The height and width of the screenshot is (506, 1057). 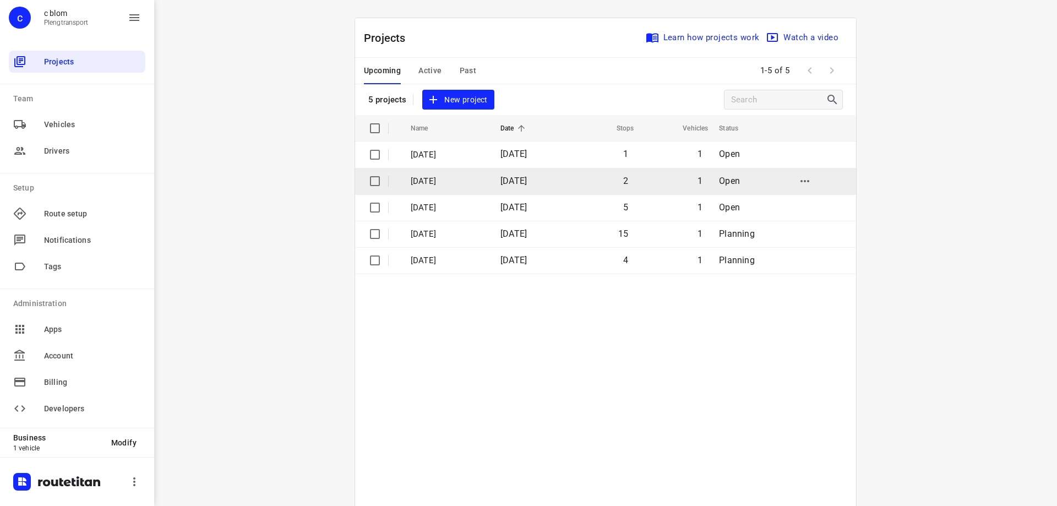 What do you see at coordinates (92, 214) in the screenshot?
I see `span: Route setup` at bounding box center [92, 214].